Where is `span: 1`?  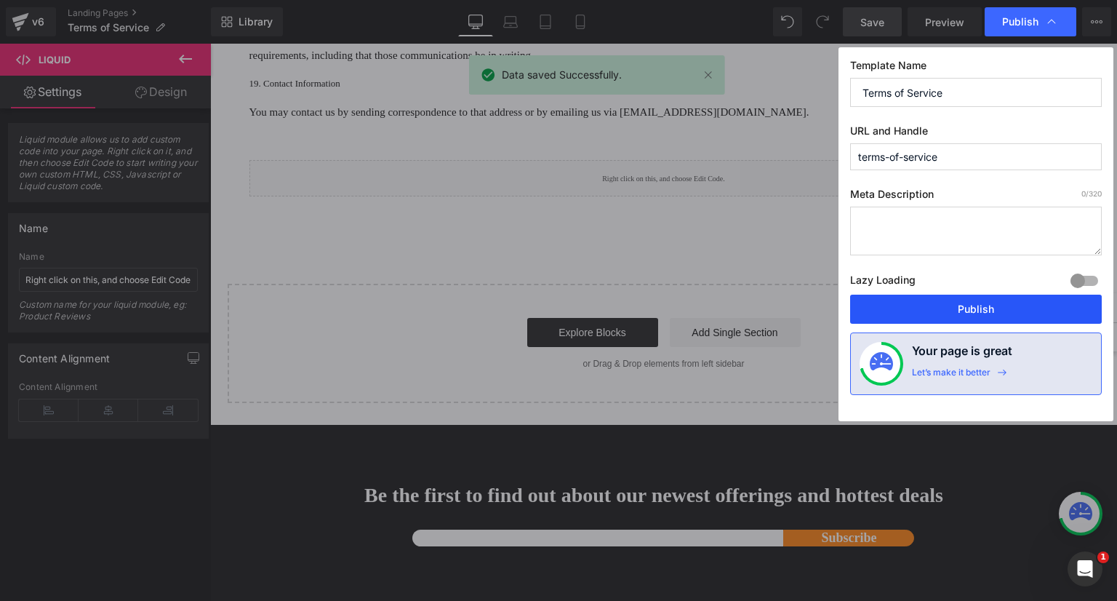 span: 1 is located at coordinates (1103, 557).